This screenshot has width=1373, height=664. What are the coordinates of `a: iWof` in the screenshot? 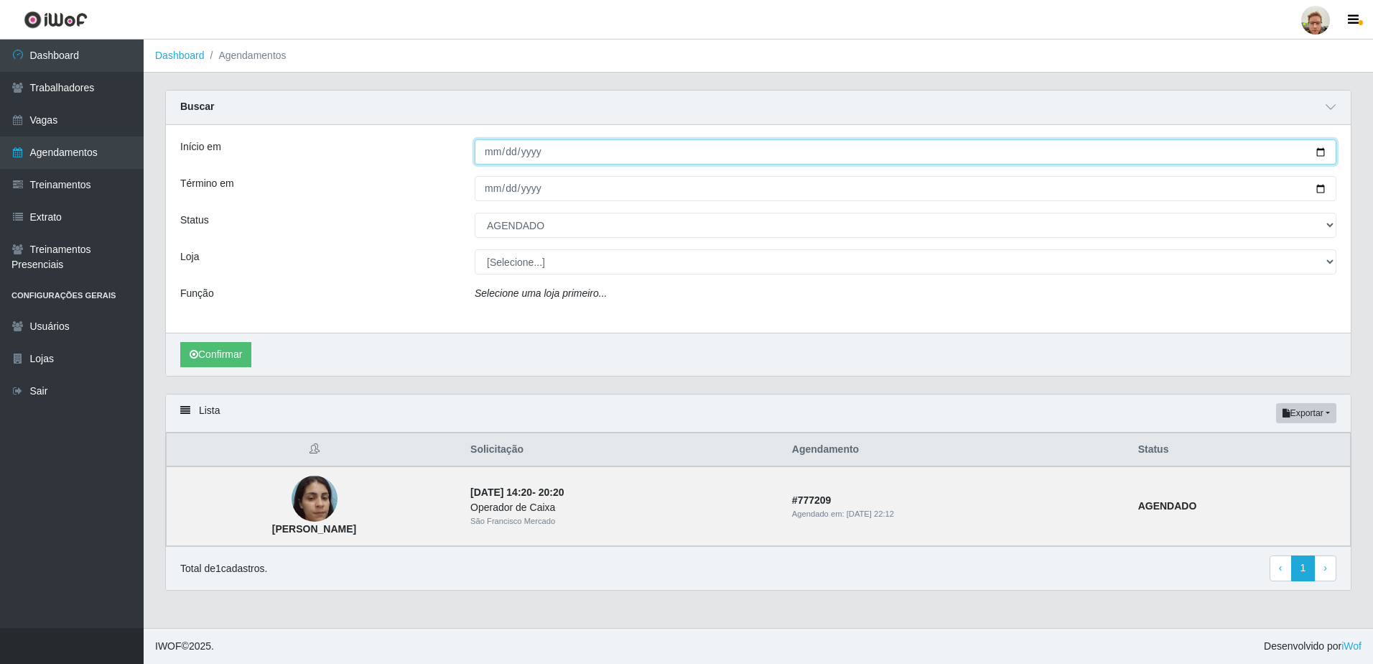 It's located at (1352, 646).